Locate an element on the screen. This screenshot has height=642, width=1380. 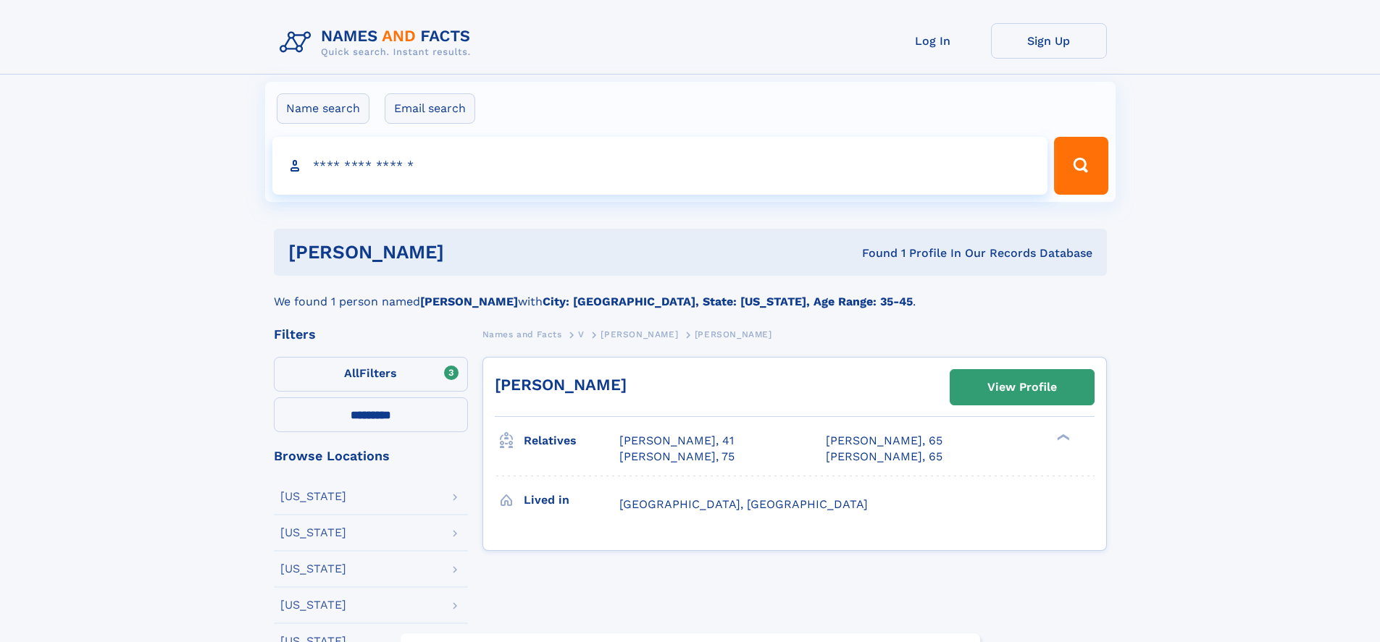
a: View Profile is located at coordinates (1022, 387).